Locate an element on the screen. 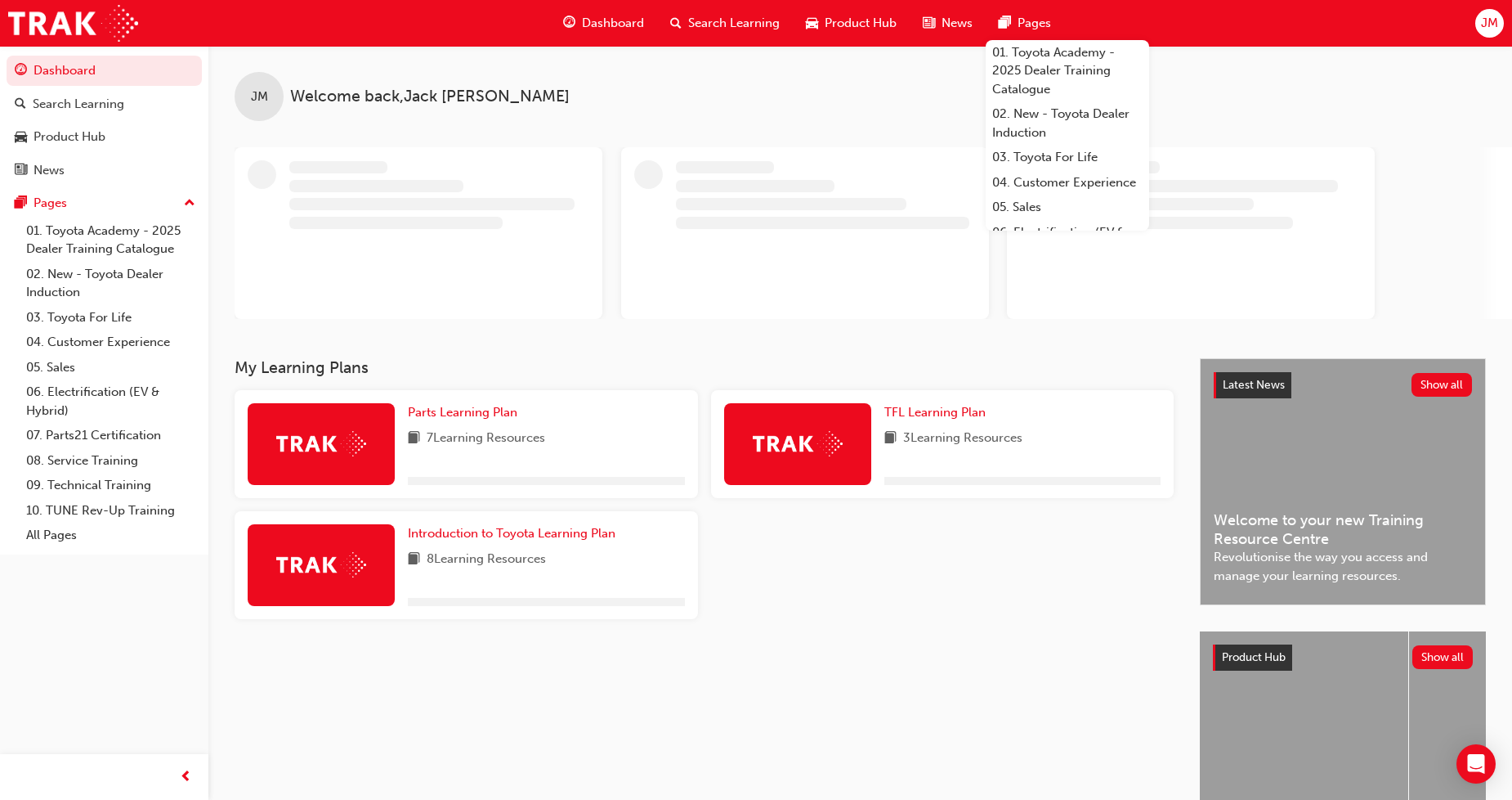  a: Product Hub is located at coordinates (104, 136).